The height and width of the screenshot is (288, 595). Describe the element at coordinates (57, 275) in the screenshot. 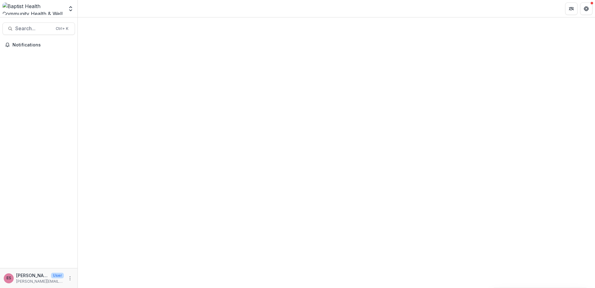

I see `p: User` at that location.